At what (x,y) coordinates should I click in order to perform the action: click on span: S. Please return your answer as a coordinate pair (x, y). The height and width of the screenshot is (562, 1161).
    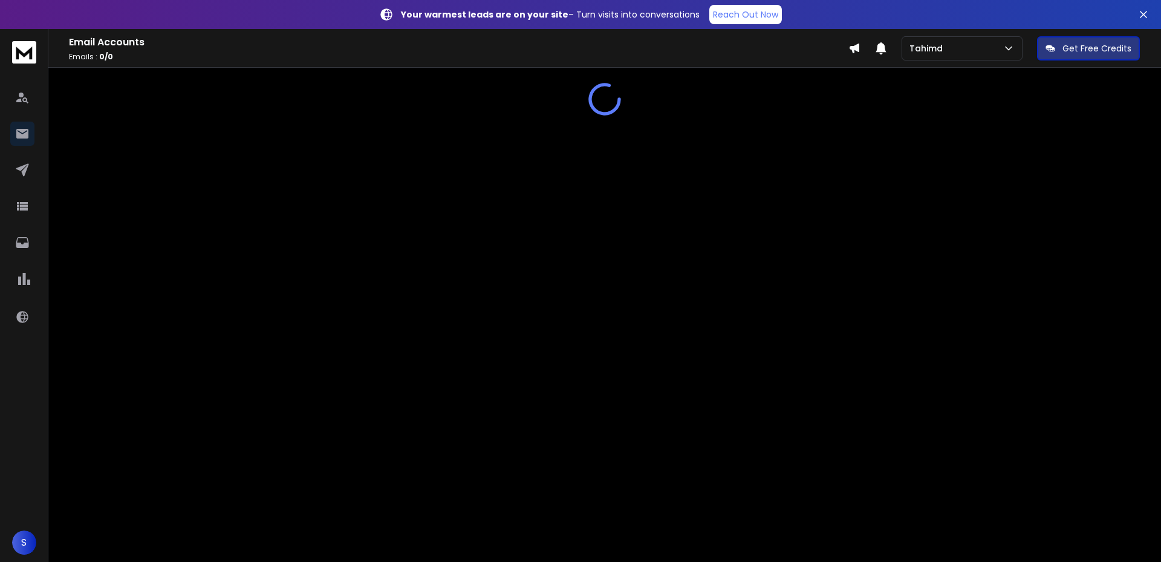
    Looking at the image, I should click on (24, 542).